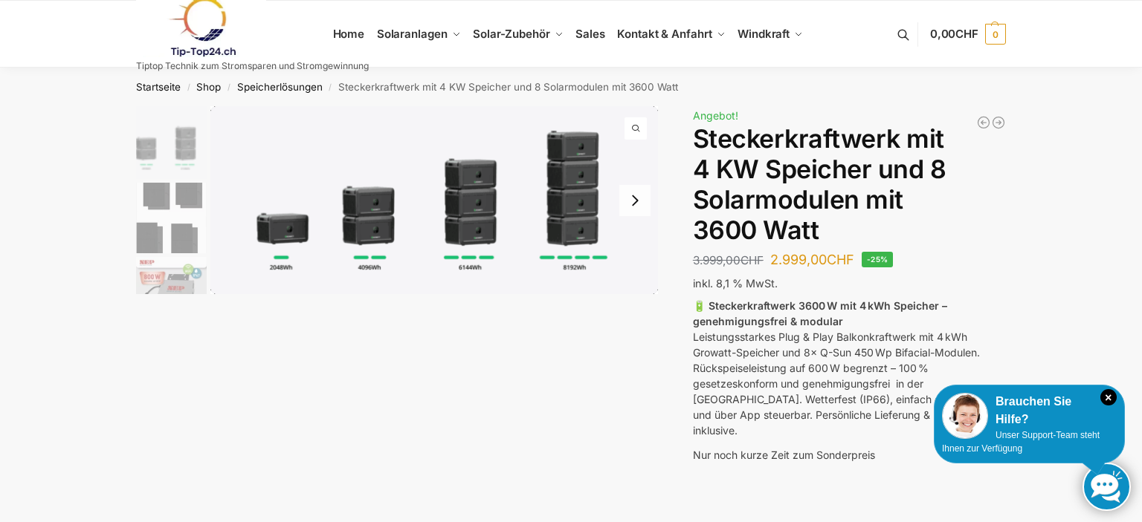 This screenshot has height=522, width=1142. I want to click on span: Solaranlagen, so click(412, 33).